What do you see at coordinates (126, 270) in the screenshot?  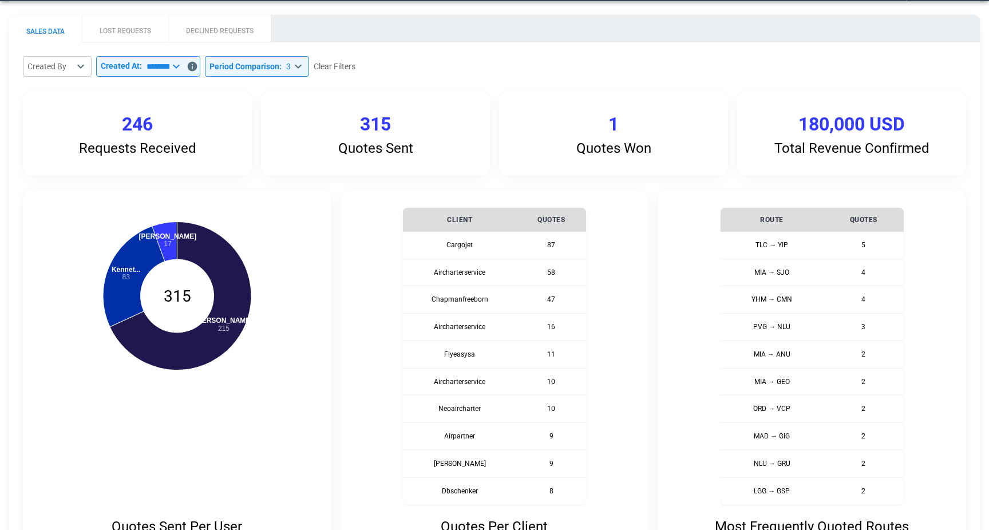 I see `tspan: Kennet...` at bounding box center [126, 270].